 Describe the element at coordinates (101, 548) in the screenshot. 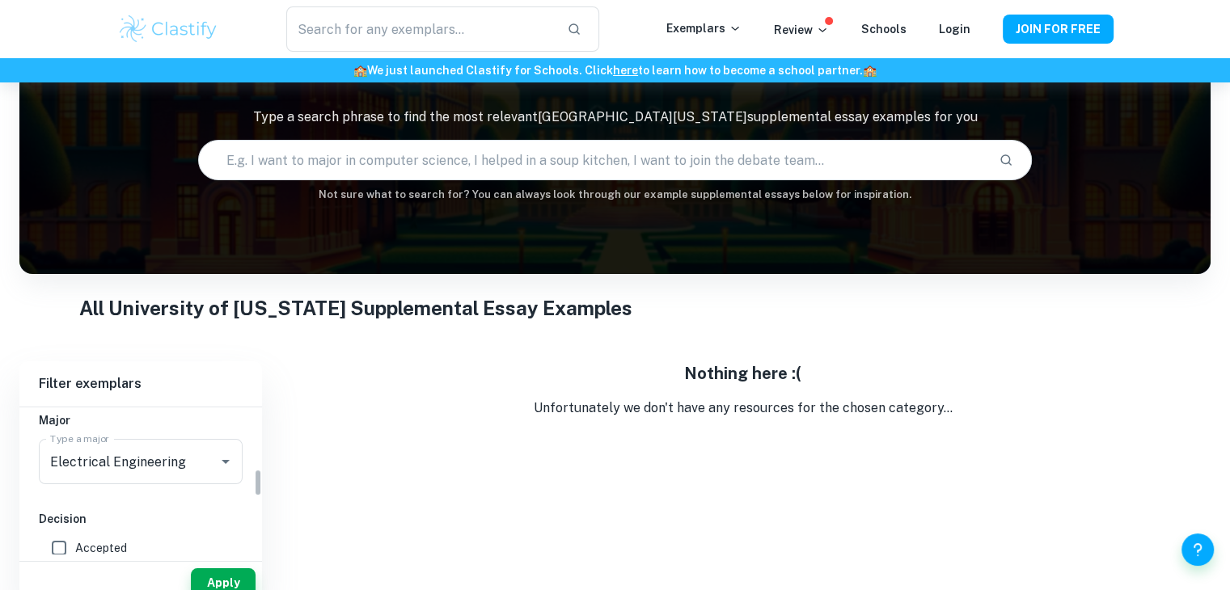

I see `span: Accepted` at that location.